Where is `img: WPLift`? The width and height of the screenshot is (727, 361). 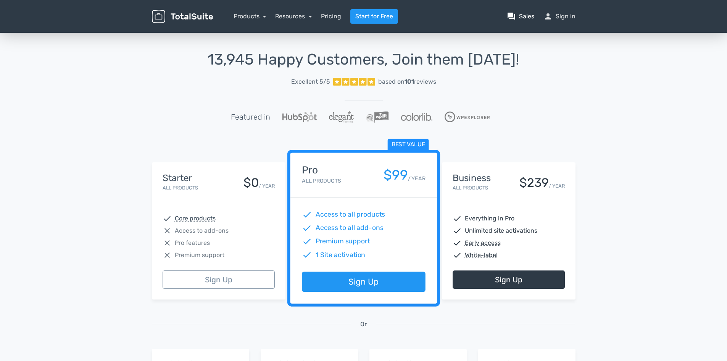
img: WPLift is located at coordinates (377, 117).